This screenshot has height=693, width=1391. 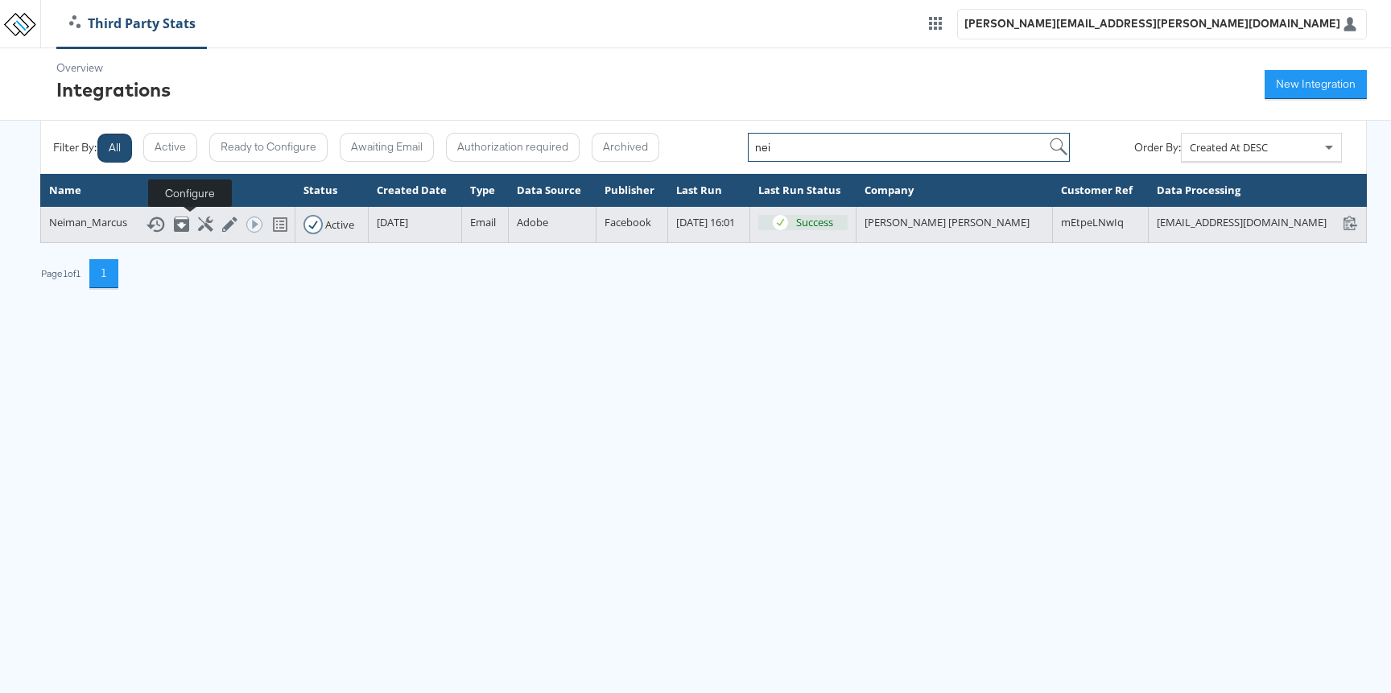 I want to click on div: Success, so click(x=815, y=222).